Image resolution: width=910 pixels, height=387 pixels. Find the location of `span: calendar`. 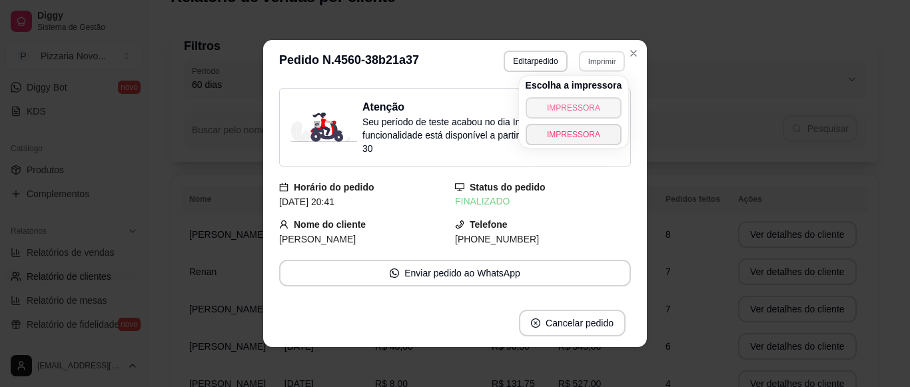

span: calendar is located at coordinates (284, 187).